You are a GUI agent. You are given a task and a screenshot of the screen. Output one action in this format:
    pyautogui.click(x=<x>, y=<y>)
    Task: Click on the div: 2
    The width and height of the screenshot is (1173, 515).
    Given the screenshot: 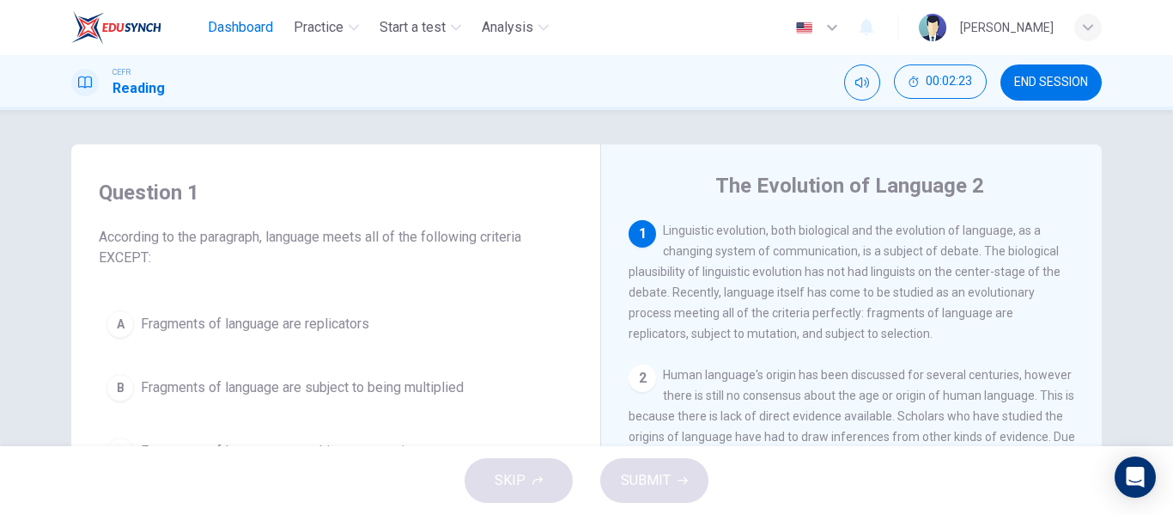 What is the action you would take?
    pyautogui.click(x=643, y=378)
    